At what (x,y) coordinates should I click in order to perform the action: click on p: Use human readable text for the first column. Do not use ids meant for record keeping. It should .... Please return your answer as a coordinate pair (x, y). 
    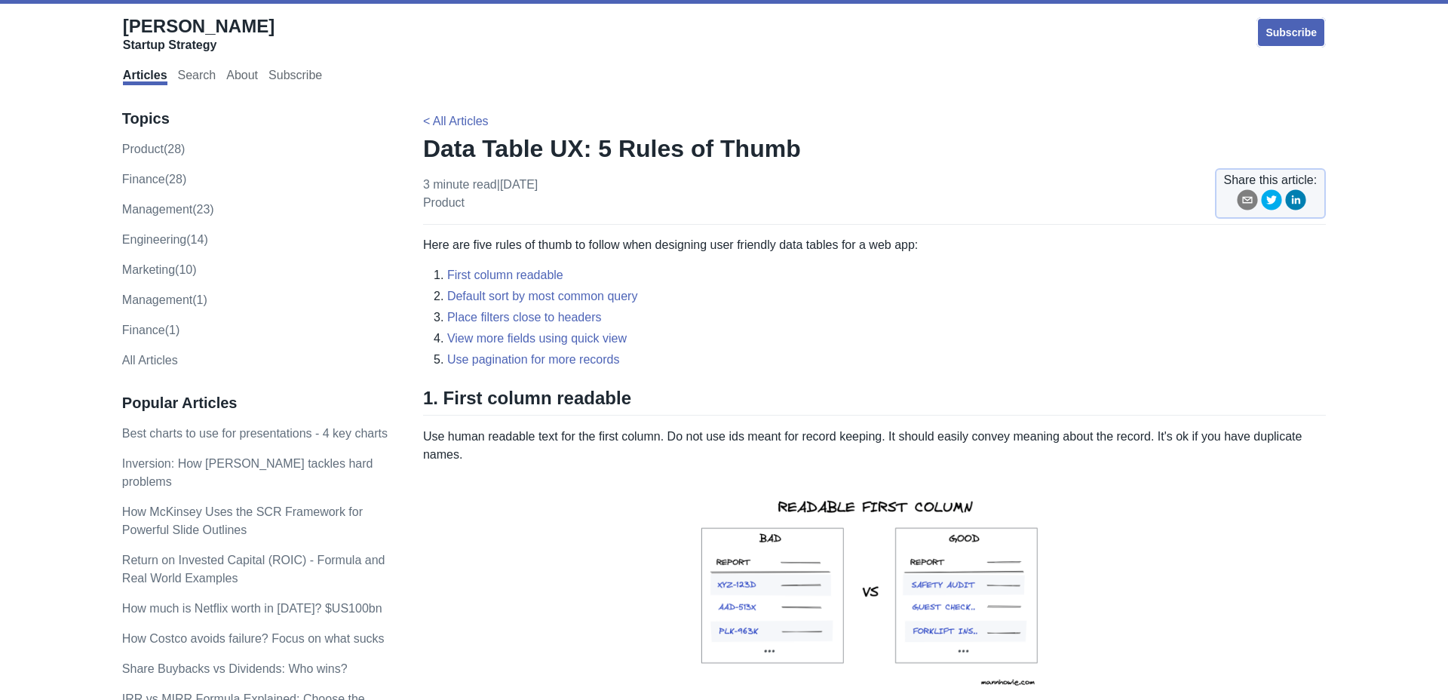
    Looking at the image, I should click on (874, 446).